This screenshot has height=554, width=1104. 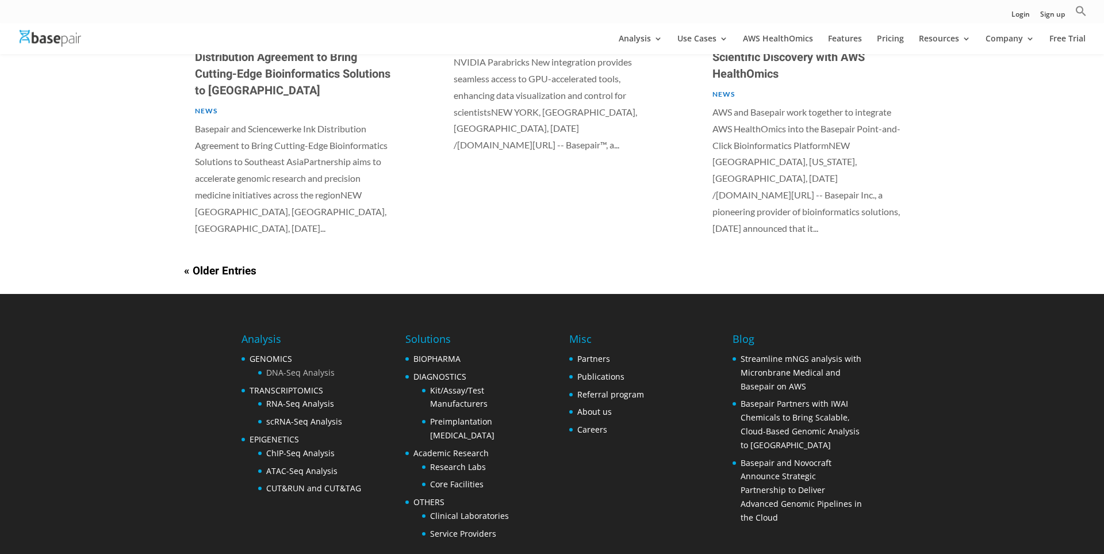 I want to click on a: « Older Entries, so click(x=220, y=271).